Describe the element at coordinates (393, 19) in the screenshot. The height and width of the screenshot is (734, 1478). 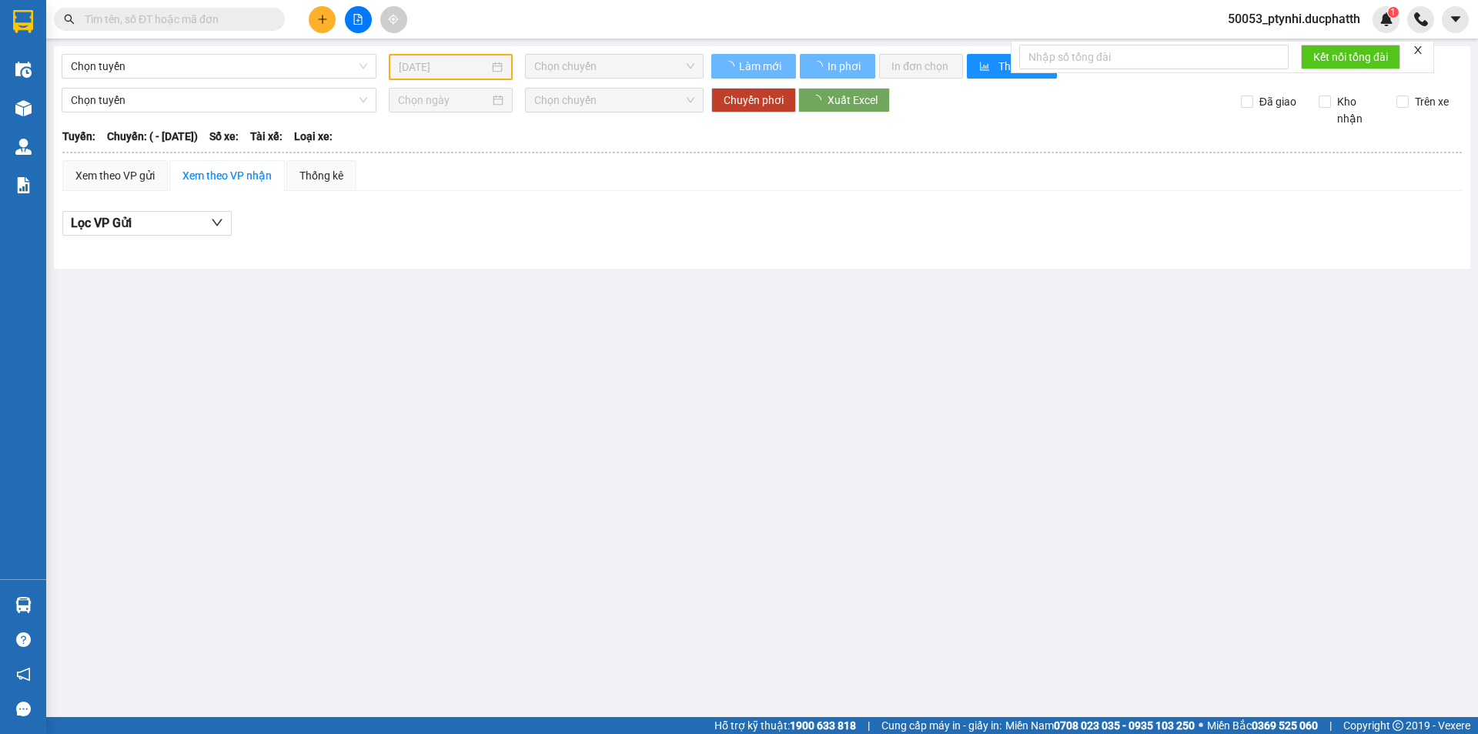
I see `span: aim` at that location.